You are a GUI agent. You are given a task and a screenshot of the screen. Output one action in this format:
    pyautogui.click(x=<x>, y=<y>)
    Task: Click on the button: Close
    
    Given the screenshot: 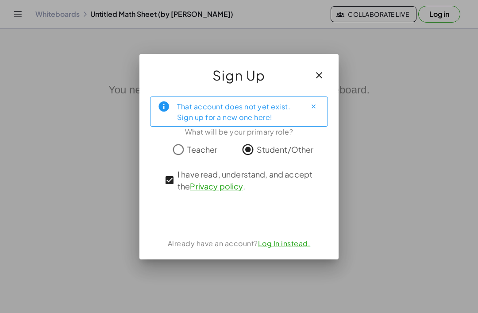 What is the action you would take?
    pyautogui.click(x=314, y=107)
    